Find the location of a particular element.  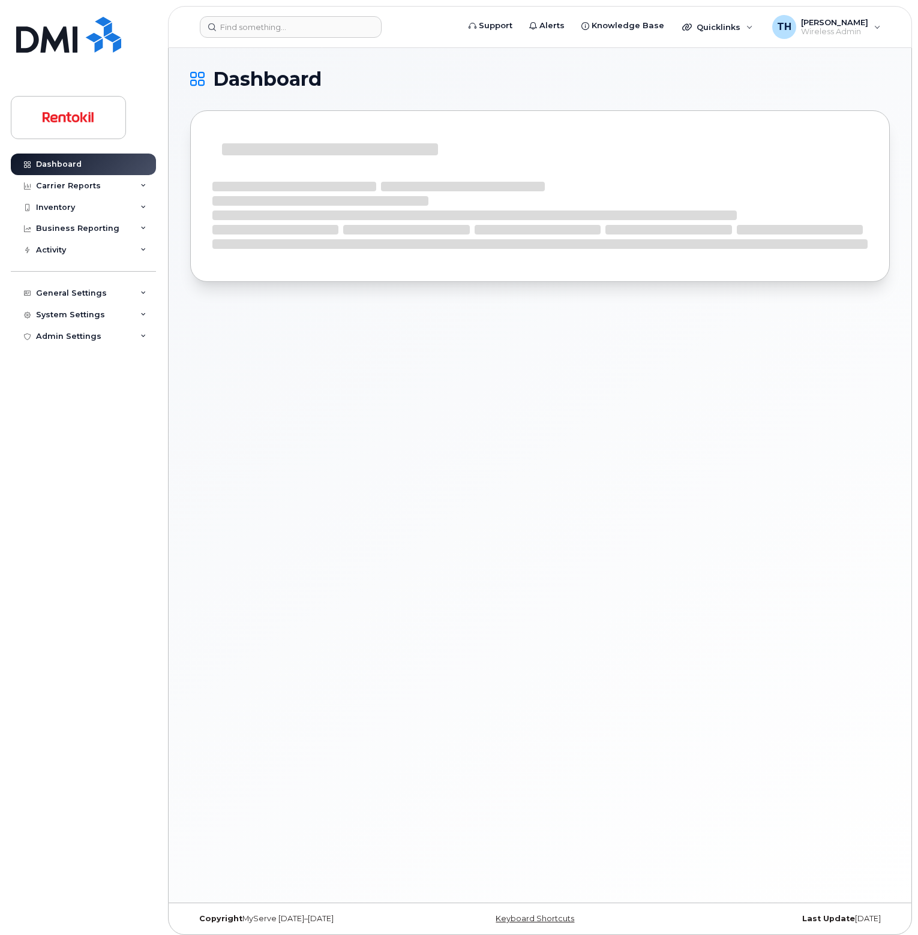

strong: Copyright is located at coordinates (221, 918).